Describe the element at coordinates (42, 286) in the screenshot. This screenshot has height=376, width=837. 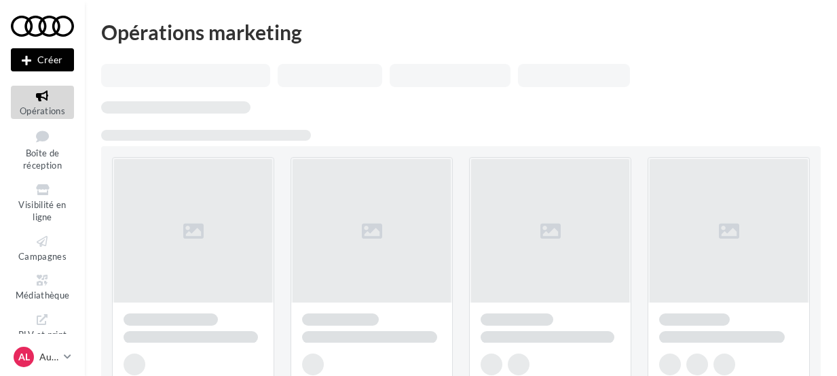
I see `a: Médiathèque` at that location.